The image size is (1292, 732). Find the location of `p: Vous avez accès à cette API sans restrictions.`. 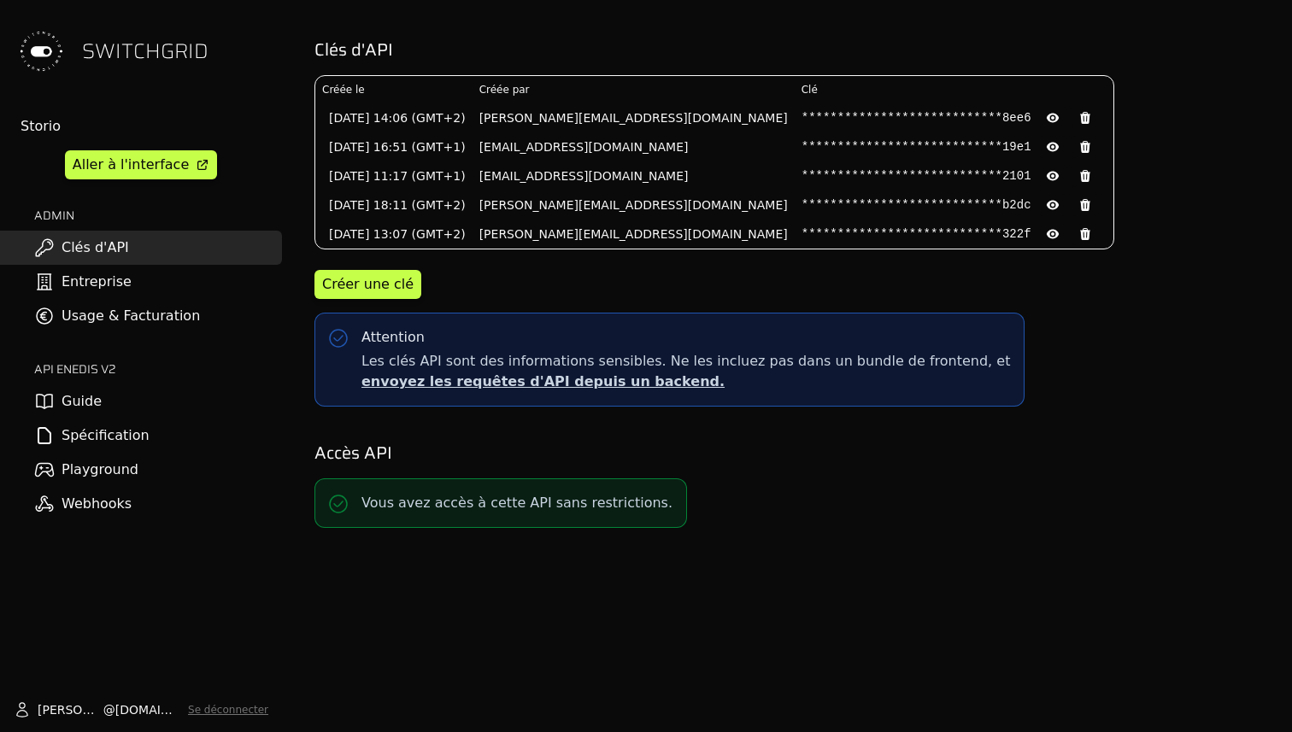

p: Vous avez accès à cette API sans restrictions. is located at coordinates (517, 503).